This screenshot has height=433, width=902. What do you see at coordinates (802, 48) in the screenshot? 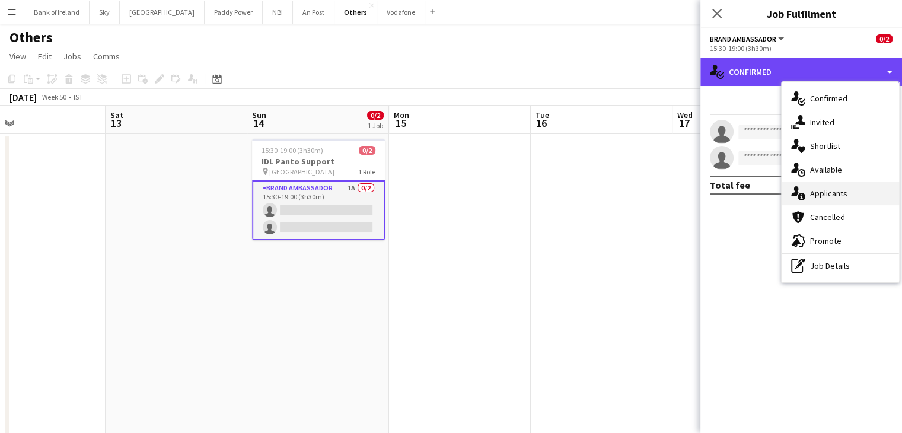
I see `div: 15:30-19:00 (3h30m)` at bounding box center [802, 48].